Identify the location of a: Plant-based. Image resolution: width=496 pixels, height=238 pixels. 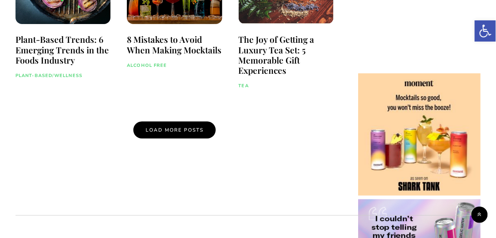
(34, 76).